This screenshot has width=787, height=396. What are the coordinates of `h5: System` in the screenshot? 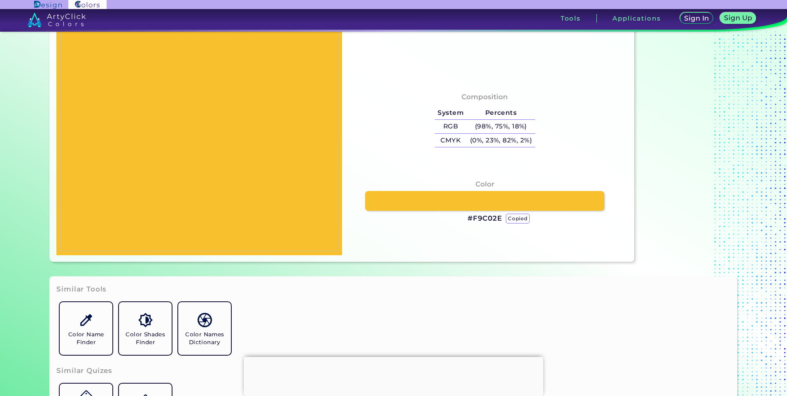 It's located at (451, 113).